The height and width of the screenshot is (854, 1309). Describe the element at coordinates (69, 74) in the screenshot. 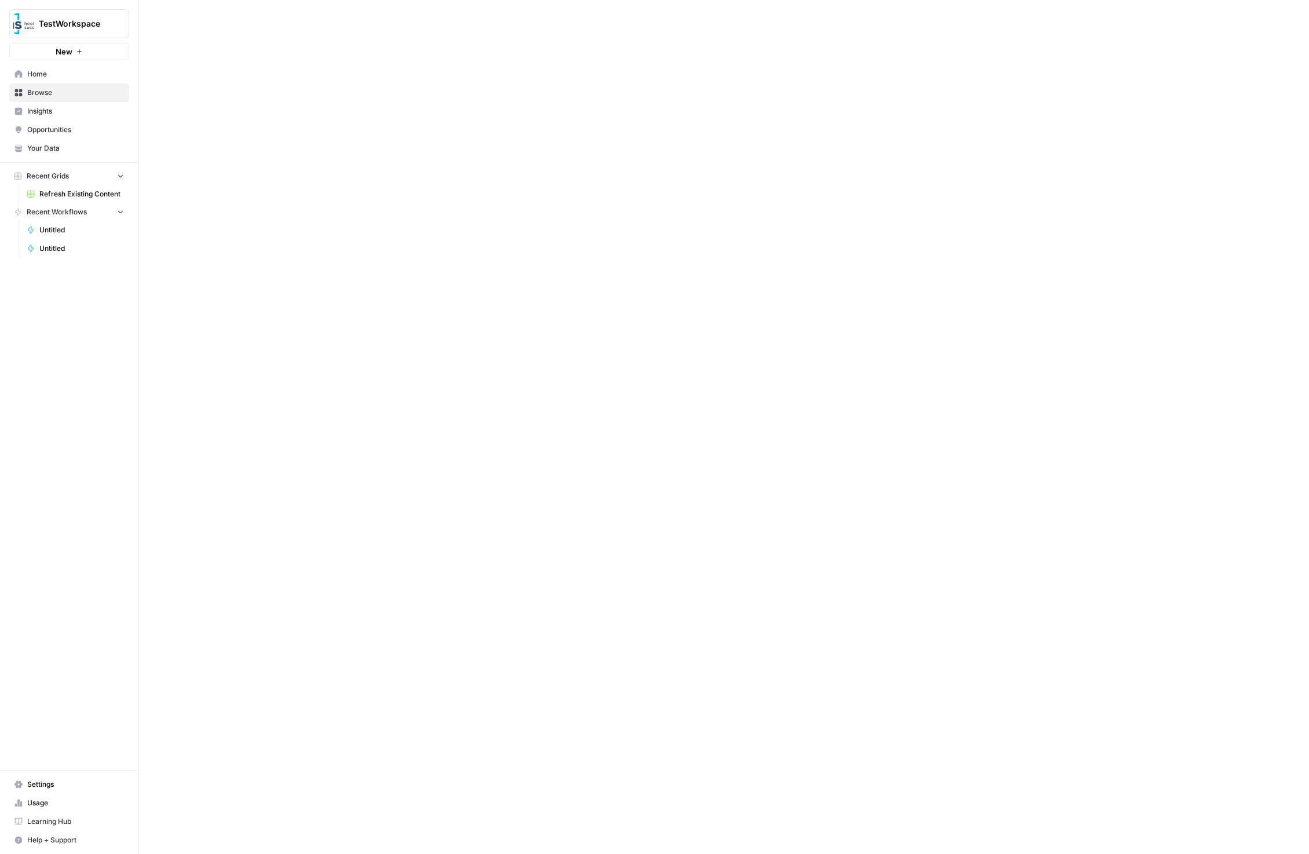

I see `a: Home` at that location.